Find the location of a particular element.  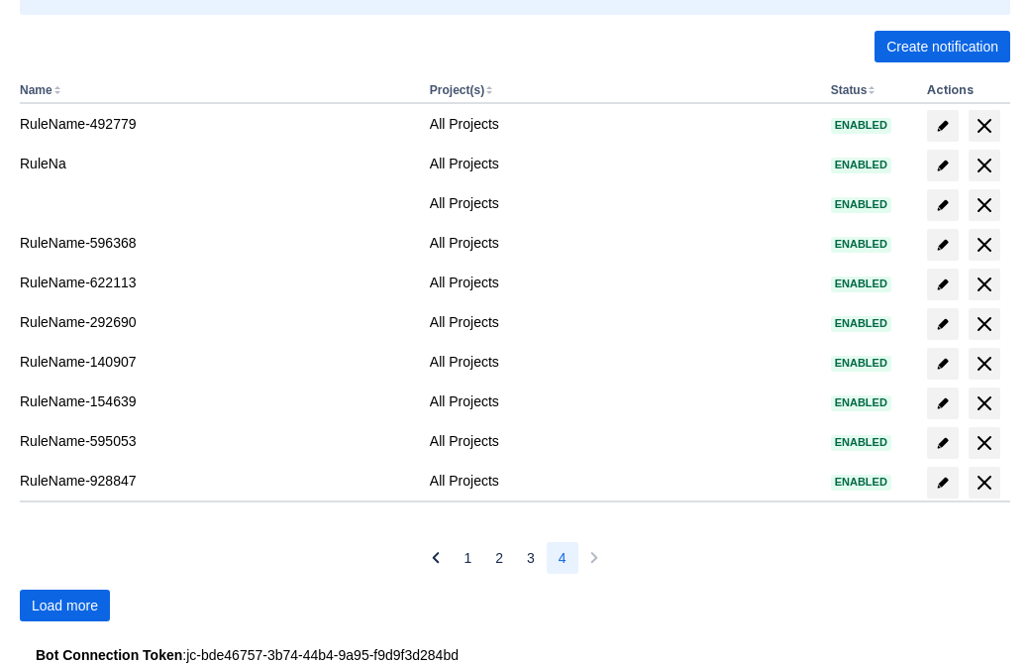

span: 3 is located at coordinates (531, 558).